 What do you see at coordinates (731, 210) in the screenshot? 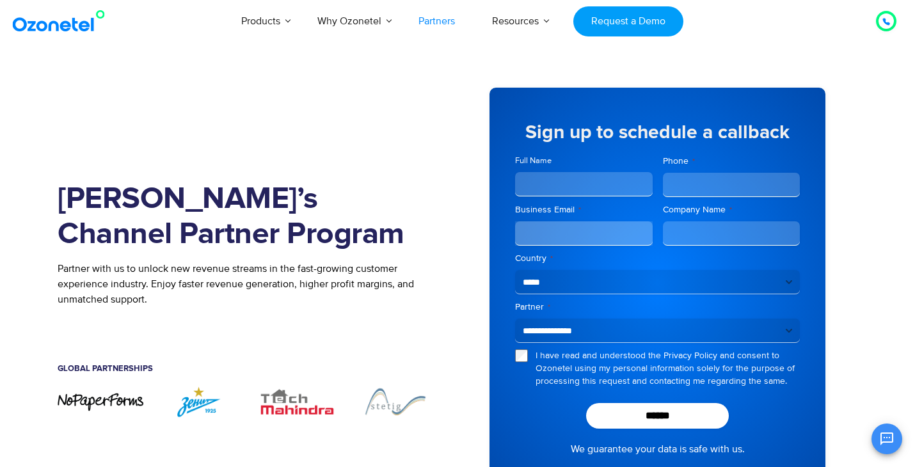
I see `label: Company Name` at bounding box center [731, 210].